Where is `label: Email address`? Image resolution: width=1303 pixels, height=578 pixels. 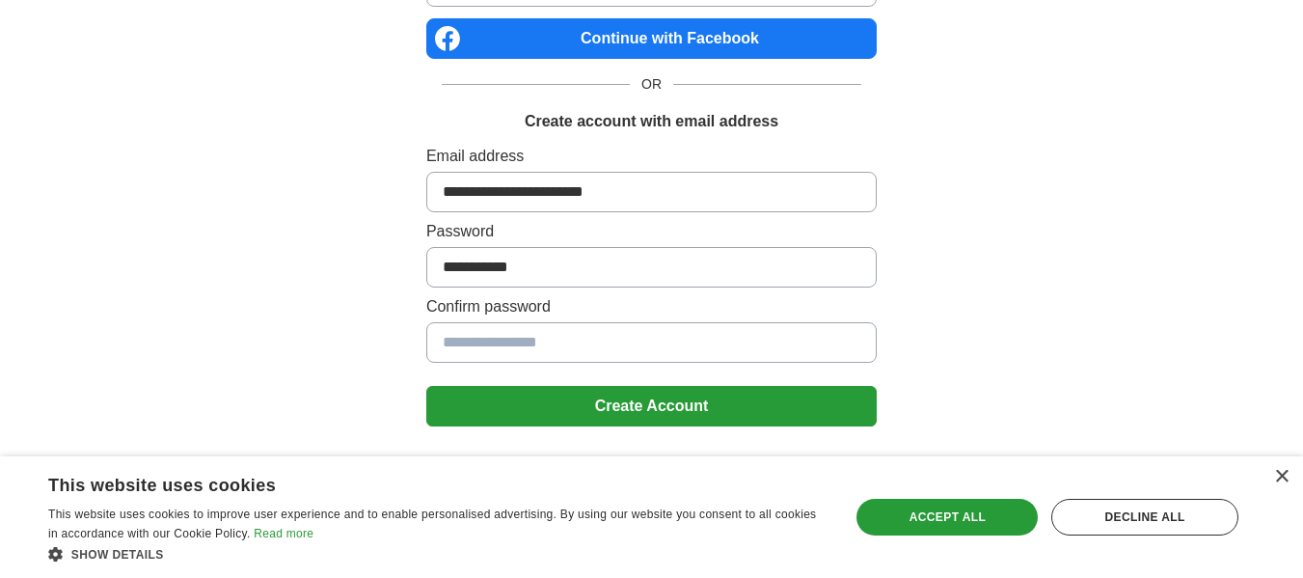
label: Email address is located at coordinates (651, 156).